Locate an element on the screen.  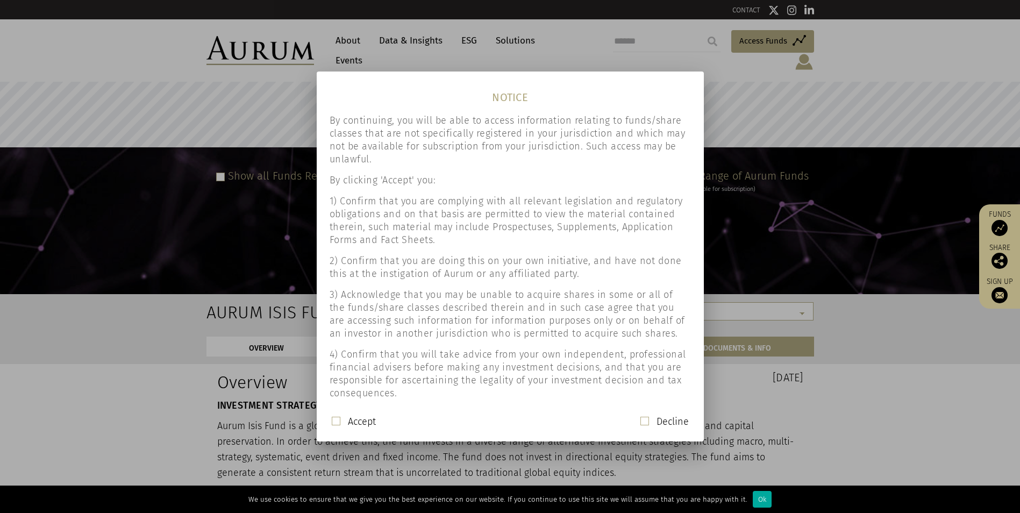
img: Sign up to our newsletter is located at coordinates (1000, 295).